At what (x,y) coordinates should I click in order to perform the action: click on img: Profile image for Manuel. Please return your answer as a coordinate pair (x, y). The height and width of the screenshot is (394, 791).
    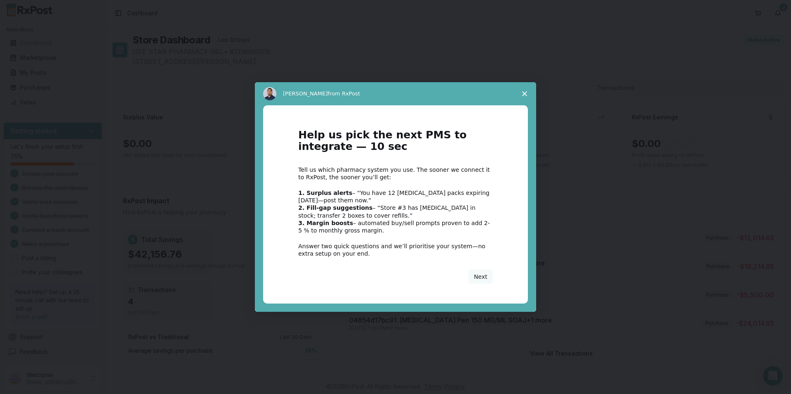
    Looking at the image, I should click on (270, 94).